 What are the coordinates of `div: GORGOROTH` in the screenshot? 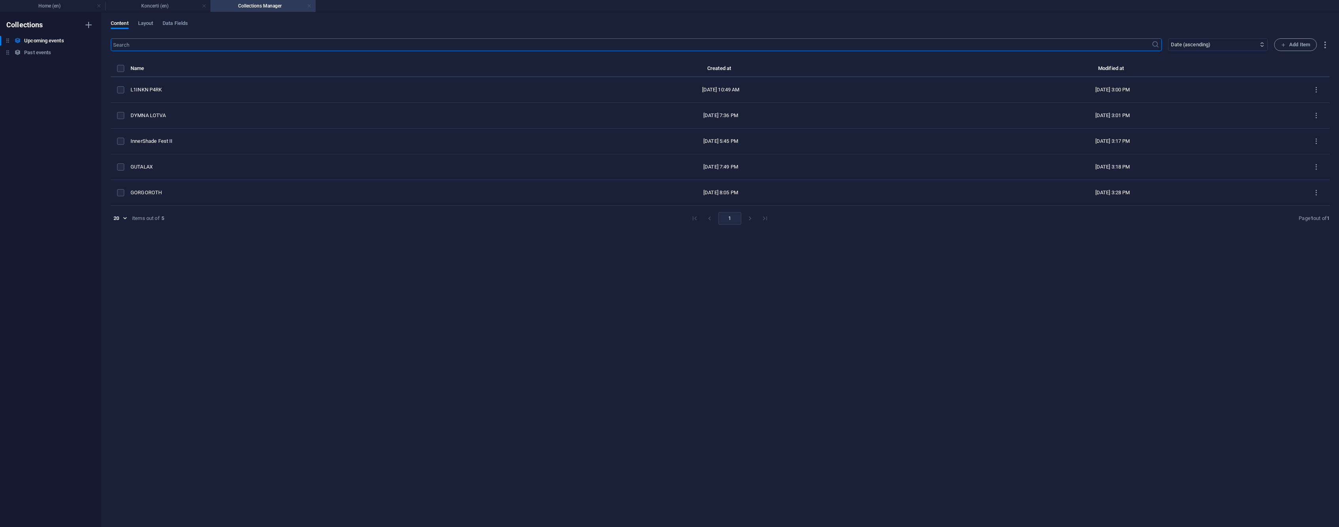 It's located at (322, 193).